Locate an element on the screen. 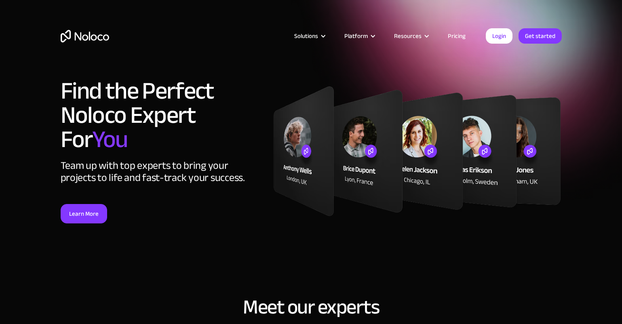  a: home is located at coordinates (85, 36).